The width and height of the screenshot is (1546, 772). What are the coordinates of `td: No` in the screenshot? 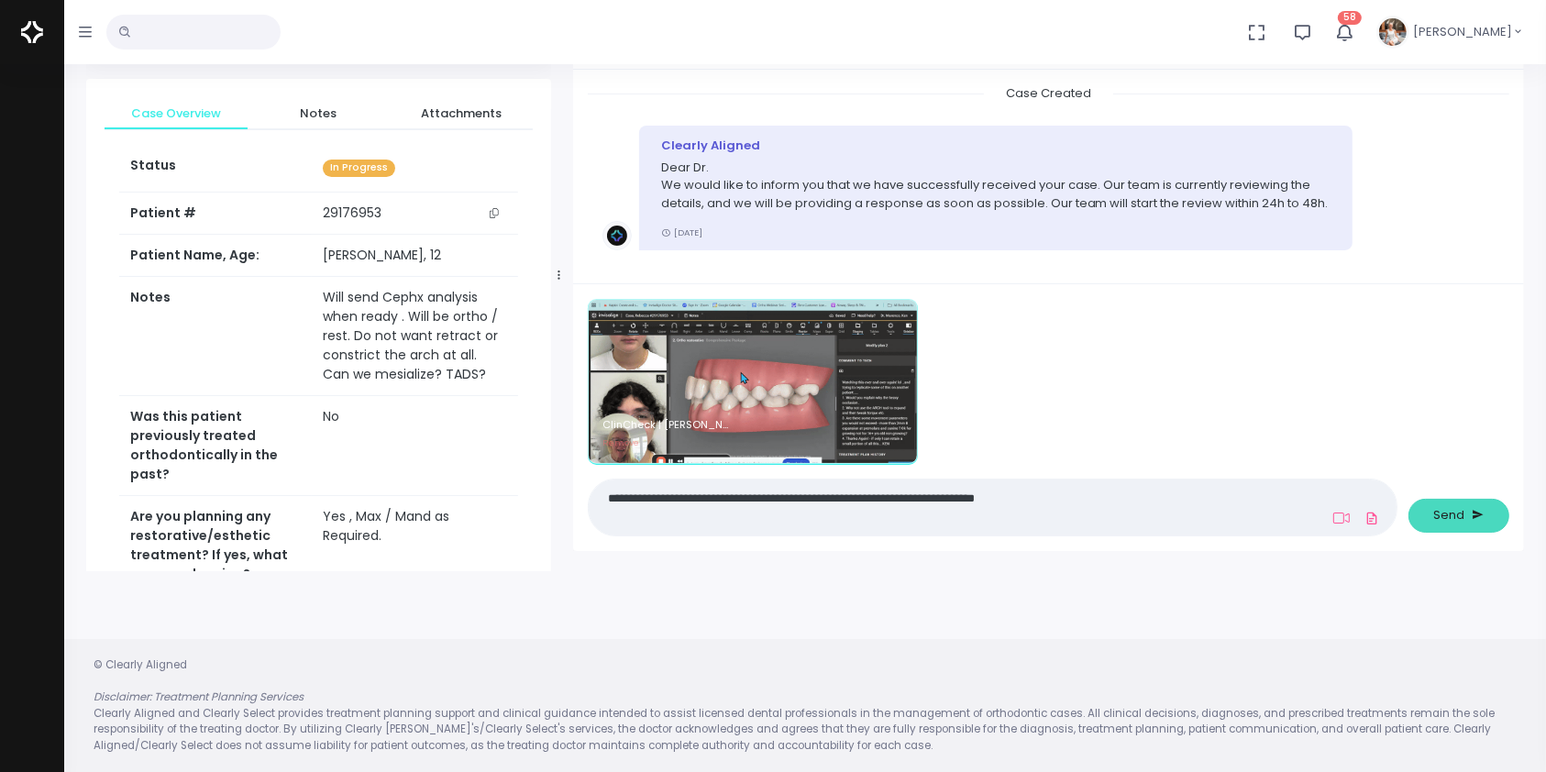 It's located at (414, 446).